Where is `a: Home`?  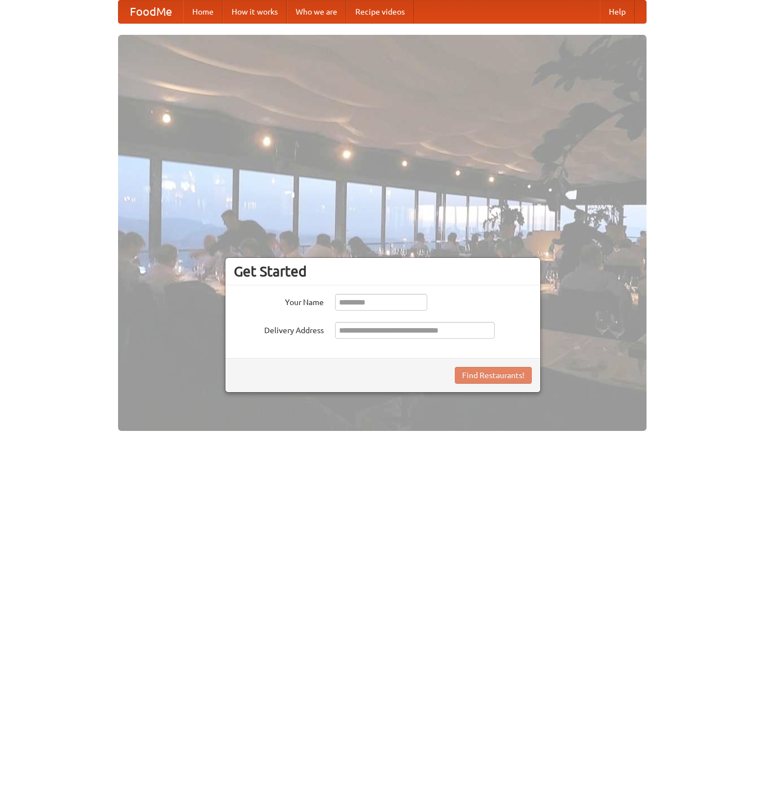 a: Home is located at coordinates (203, 12).